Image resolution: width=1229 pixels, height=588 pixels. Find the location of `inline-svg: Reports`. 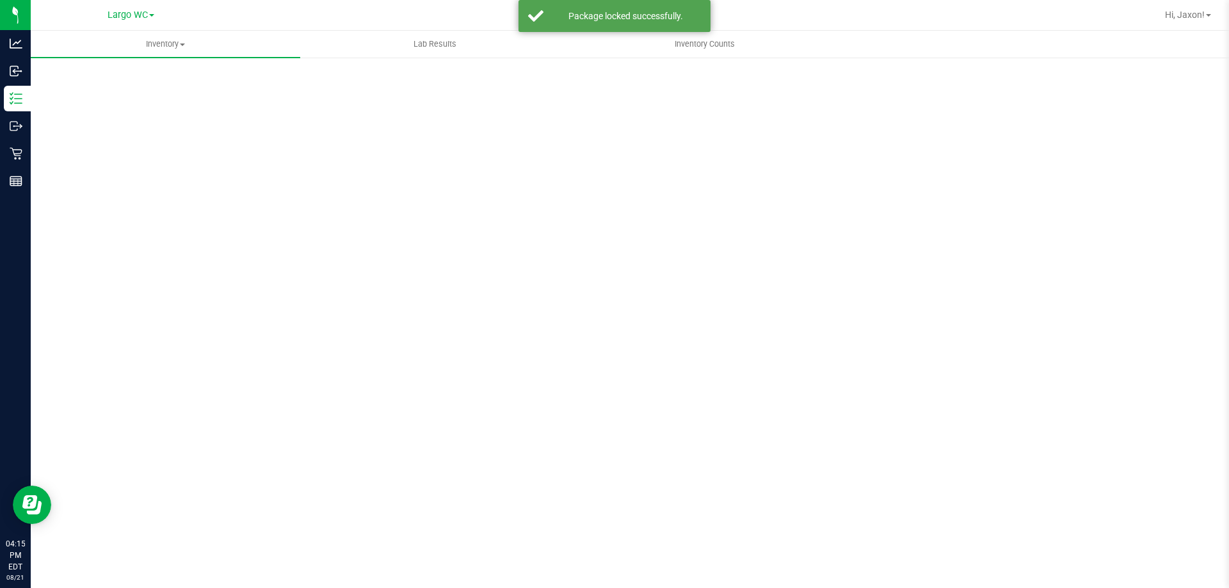

inline-svg: Reports is located at coordinates (16, 181).